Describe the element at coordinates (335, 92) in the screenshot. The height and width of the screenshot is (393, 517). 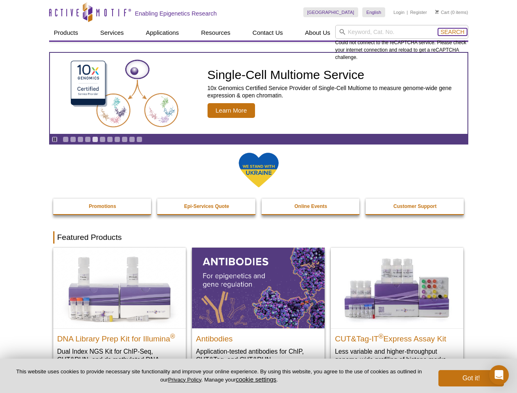
I see `p: 10x Genomics Certified Service Provider of Single-Cell Multiome to measure genome-wide gene expre...` at that location.